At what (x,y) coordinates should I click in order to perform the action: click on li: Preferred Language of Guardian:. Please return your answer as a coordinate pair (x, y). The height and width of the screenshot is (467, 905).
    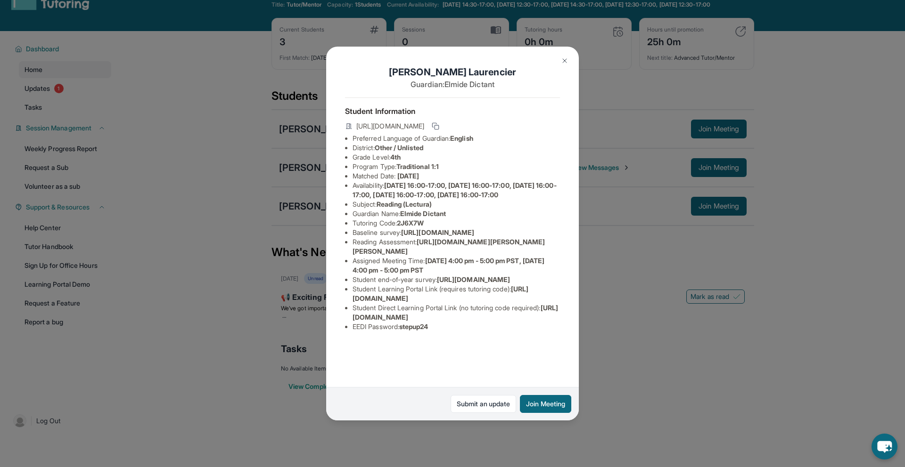
    Looking at the image, I should click on (456, 139).